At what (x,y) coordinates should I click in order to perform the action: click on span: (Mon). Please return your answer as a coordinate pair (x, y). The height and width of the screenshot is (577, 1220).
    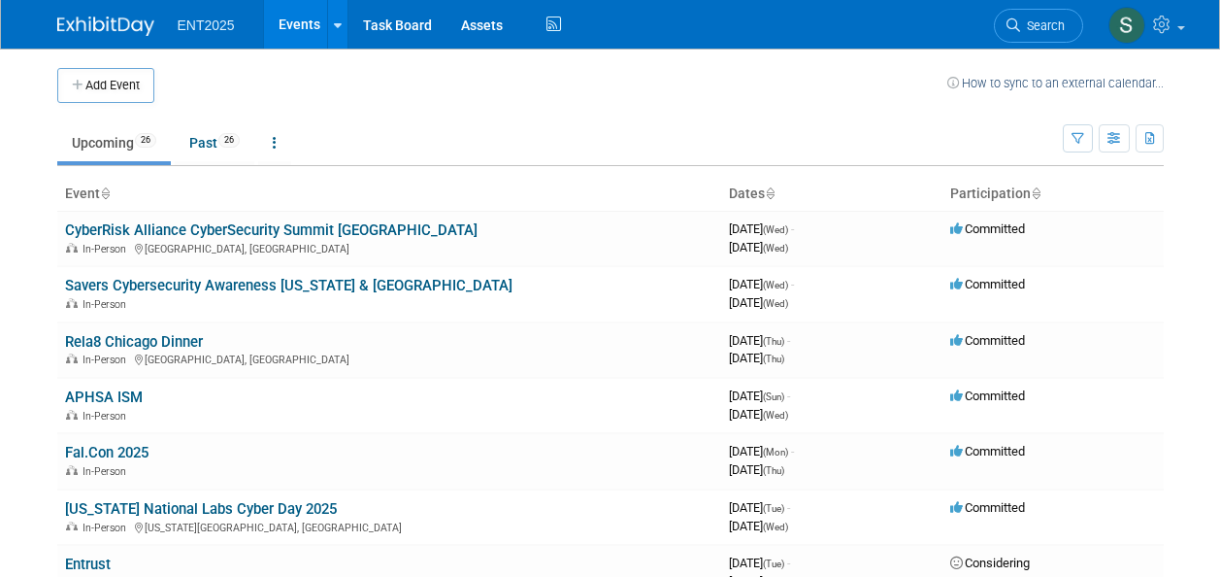
    Looking at the image, I should click on (776, 451).